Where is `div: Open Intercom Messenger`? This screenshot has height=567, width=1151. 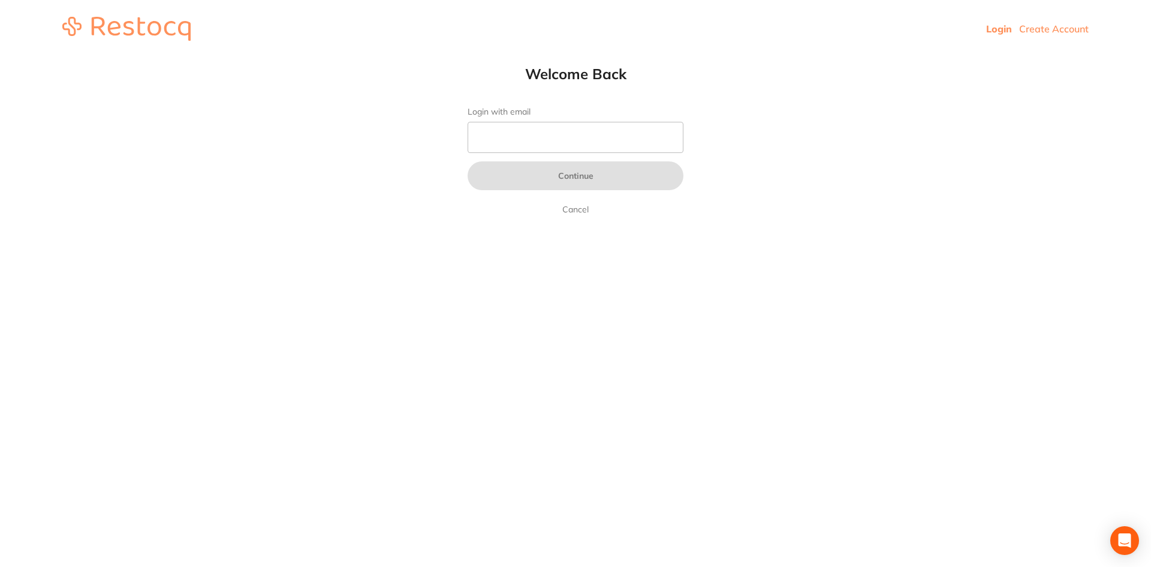
div: Open Intercom Messenger is located at coordinates (1125, 540).